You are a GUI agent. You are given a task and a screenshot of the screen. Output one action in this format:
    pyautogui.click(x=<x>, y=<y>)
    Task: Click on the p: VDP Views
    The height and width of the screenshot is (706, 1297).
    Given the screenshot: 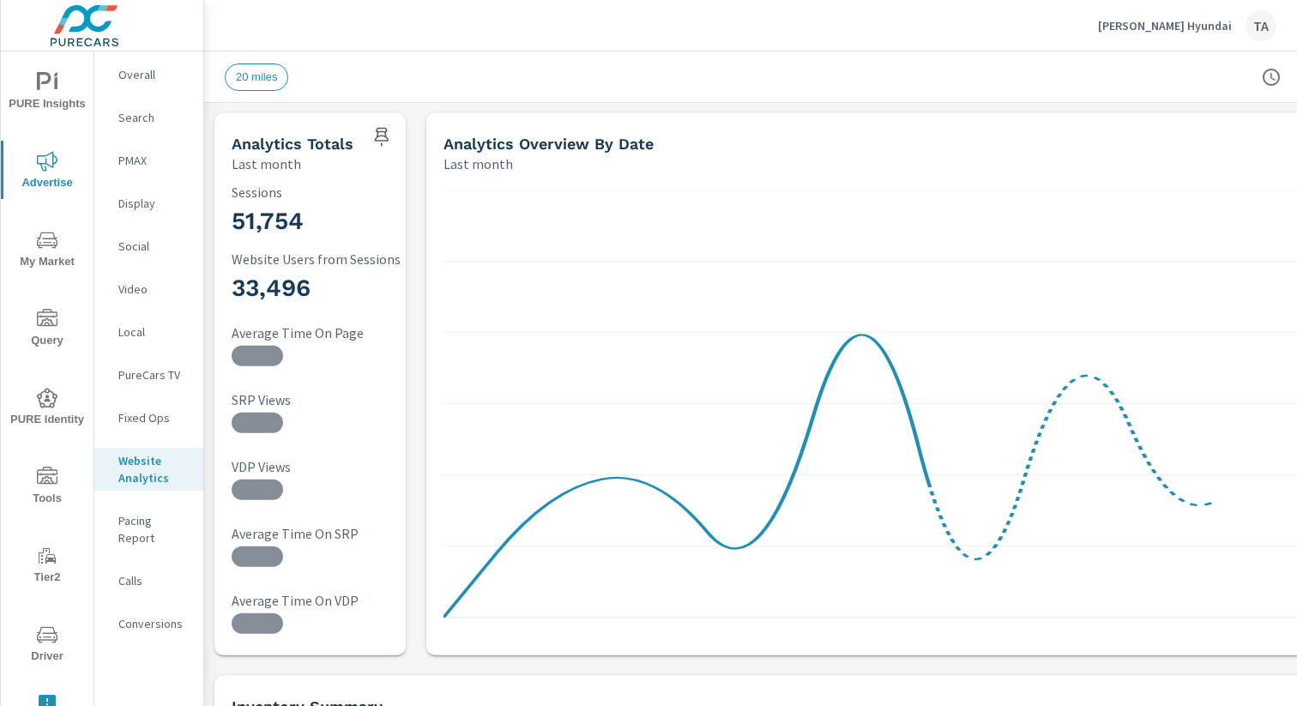 What is the action you would take?
    pyautogui.click(x=345, y=467)
    